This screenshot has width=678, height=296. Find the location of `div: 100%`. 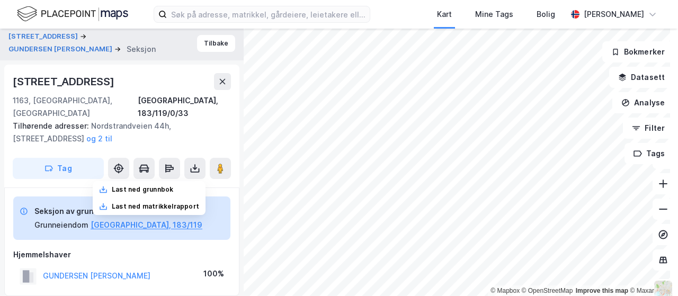

div: 100% is located at coordinates (214, 274).